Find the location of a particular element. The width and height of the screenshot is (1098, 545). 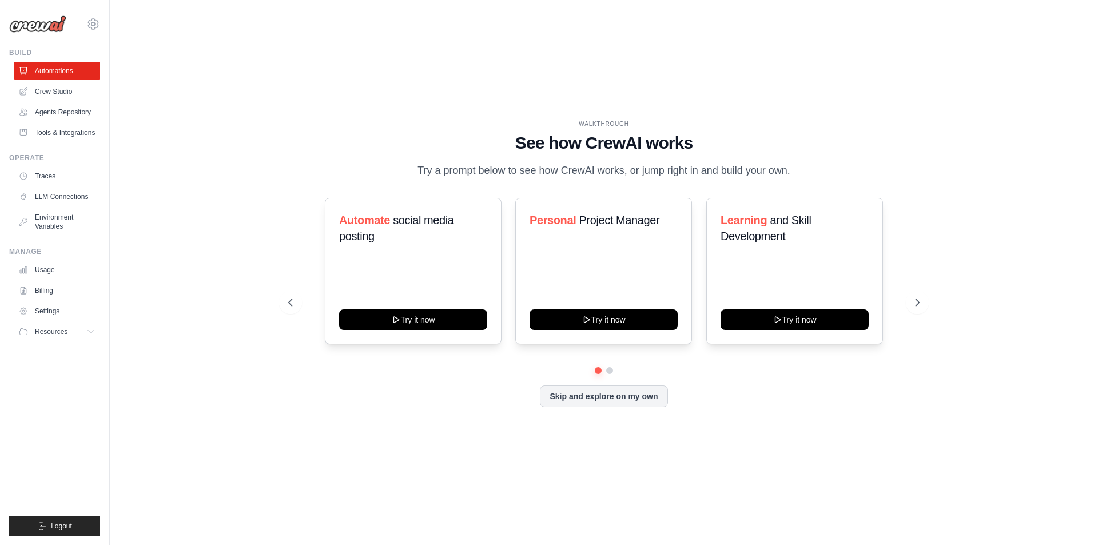

div: WALKTHROUGH is located at coordinates (604, 124).